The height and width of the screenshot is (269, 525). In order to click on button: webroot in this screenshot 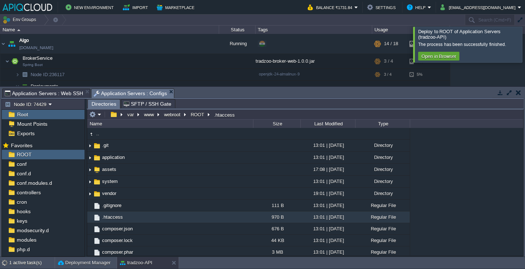, I will do `click(172, 114)`.